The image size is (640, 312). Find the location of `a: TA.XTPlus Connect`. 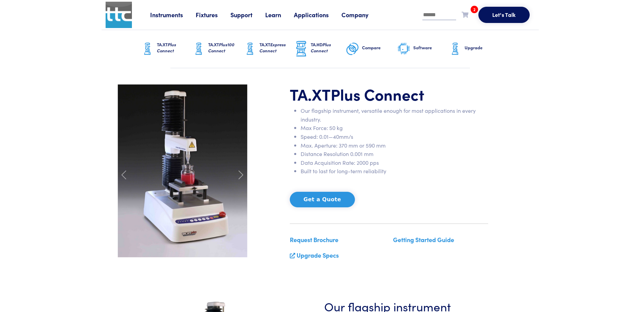

a: TA.XTPlus Connect is located at coordinates (166, 49).